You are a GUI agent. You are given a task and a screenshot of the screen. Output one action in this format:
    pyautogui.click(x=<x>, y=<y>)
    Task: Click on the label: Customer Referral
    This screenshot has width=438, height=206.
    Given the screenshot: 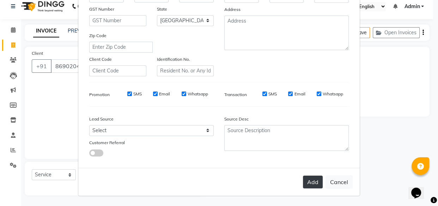 What is the action you would take?
    pyautogui.click(x=107, y=143)
    